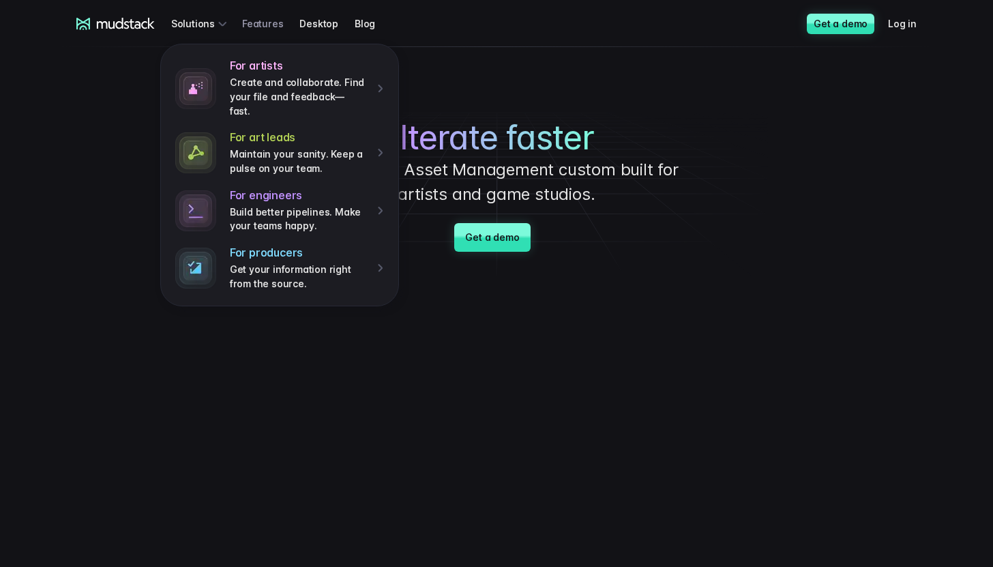  Describe the element at coordinates (299, 195) in the screenshot. I see `h4: For engineers` at that location.